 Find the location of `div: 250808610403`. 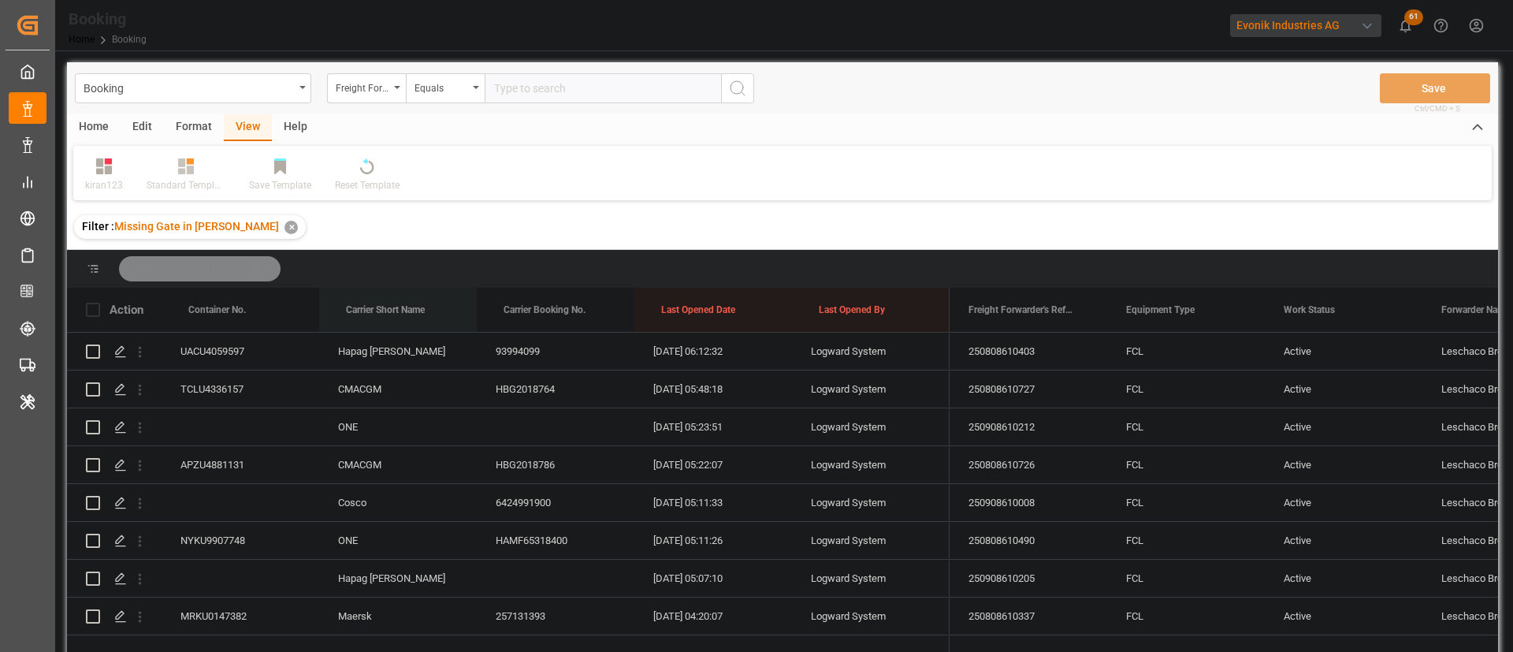

div: 250808610403 is located at coordinates (1028, 351).